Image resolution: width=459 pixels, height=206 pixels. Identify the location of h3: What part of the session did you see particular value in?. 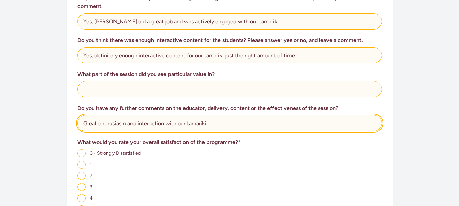
(230, 74).